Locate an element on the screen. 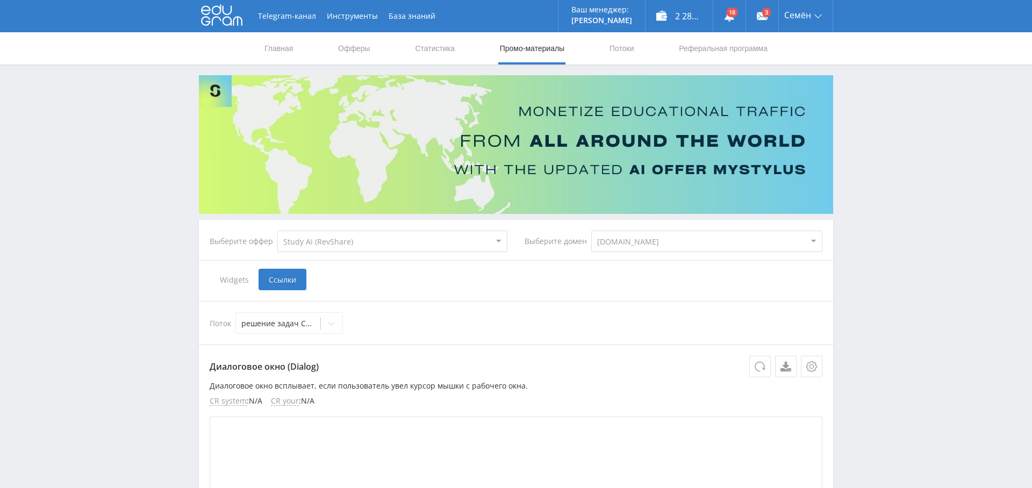  a: Главная is located at coordinates (278, 48).